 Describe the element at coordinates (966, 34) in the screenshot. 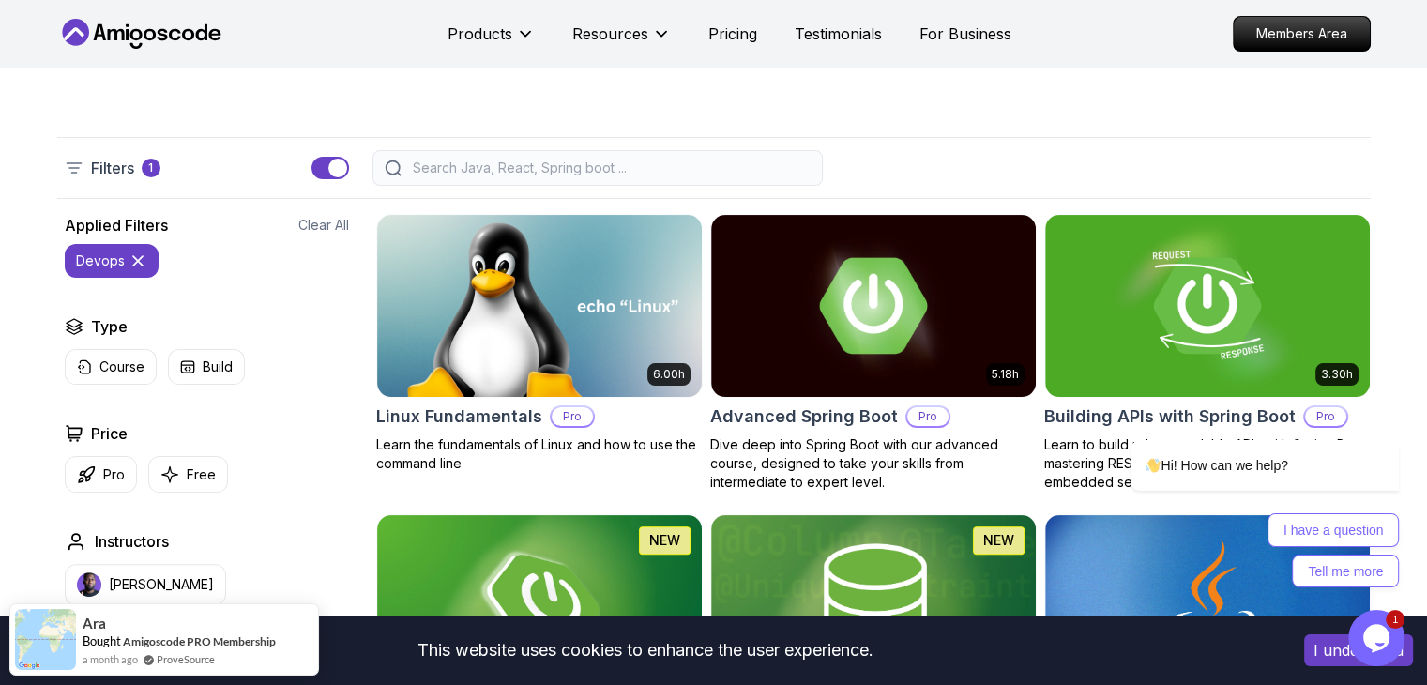

I see `p: For Business` at that location.